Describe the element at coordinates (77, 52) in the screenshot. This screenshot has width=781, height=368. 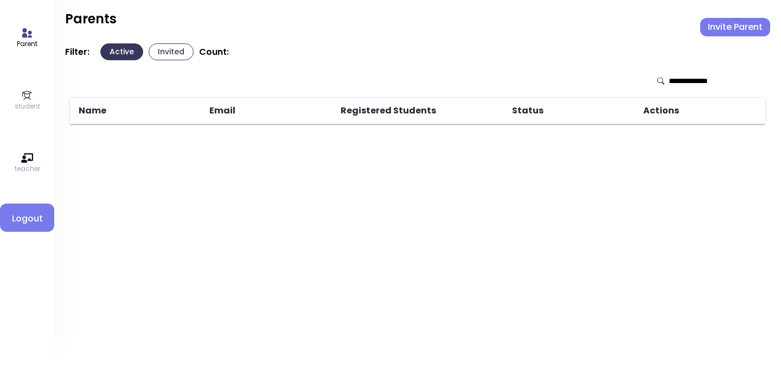
I see `p: Filter:` at that location.